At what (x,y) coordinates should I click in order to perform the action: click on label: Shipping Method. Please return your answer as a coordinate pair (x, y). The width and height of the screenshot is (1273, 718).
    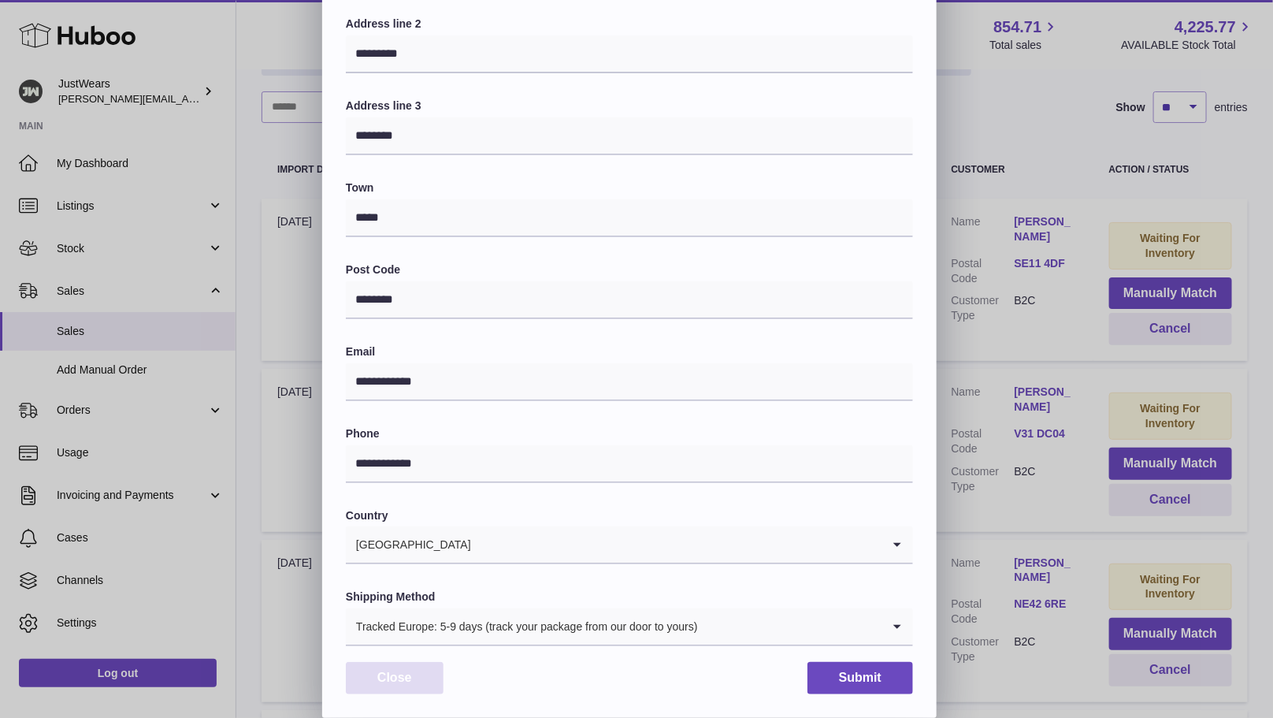
    Looking at the image, I should click on (630, 597).